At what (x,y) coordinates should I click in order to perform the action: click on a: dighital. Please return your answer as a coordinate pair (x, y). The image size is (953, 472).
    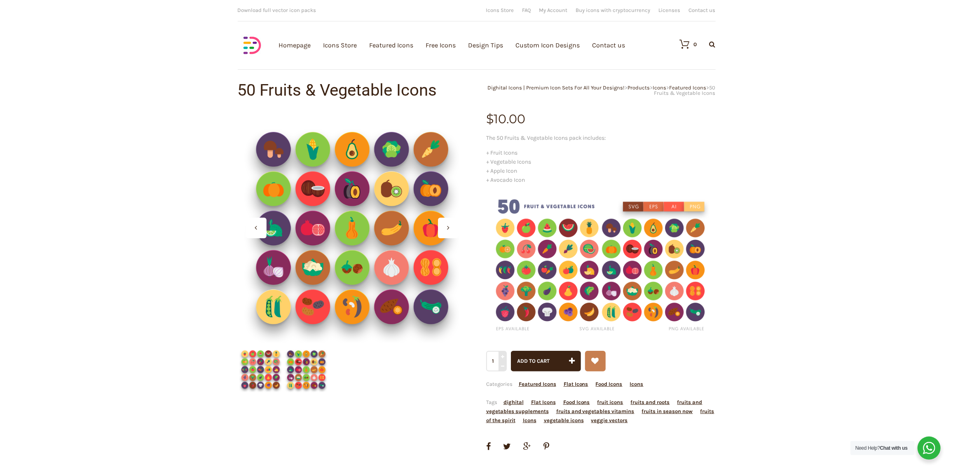
    Looking at the image, I should click on (513, 402).